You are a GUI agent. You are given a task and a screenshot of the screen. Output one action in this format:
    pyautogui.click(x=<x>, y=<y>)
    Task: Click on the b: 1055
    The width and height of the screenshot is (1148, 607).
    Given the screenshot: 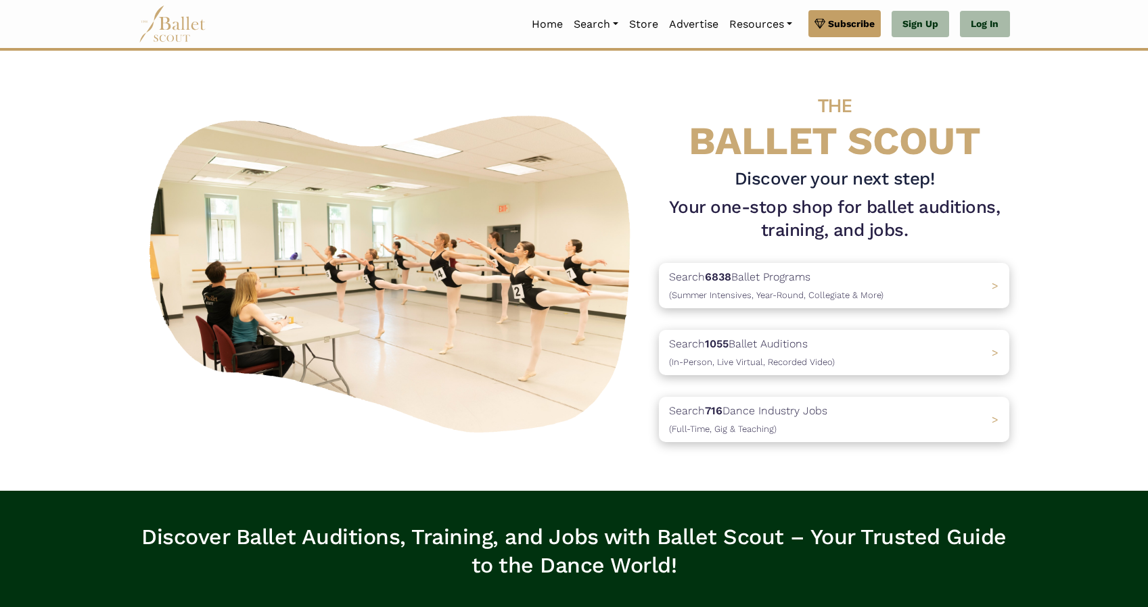 What is the action you would take?
    pyautogui.click(x=716, y=344)
    